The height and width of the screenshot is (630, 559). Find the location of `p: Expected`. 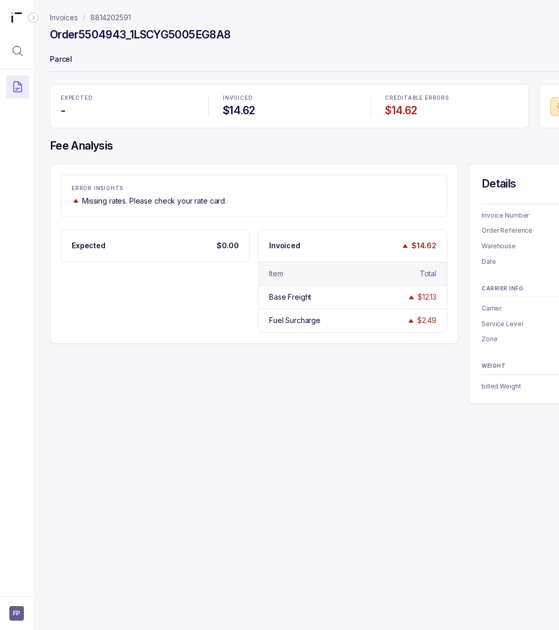

p: Expected is located at coordinates (88, 246).